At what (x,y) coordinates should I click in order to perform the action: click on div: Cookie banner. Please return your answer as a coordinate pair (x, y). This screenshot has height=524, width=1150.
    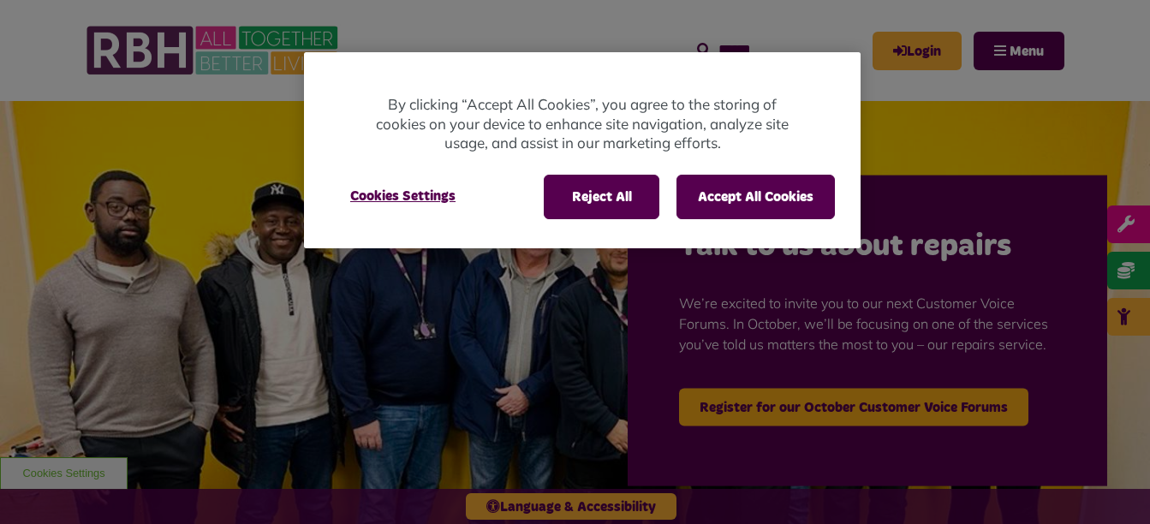
    Looking at the image, I should click on (582, 150).